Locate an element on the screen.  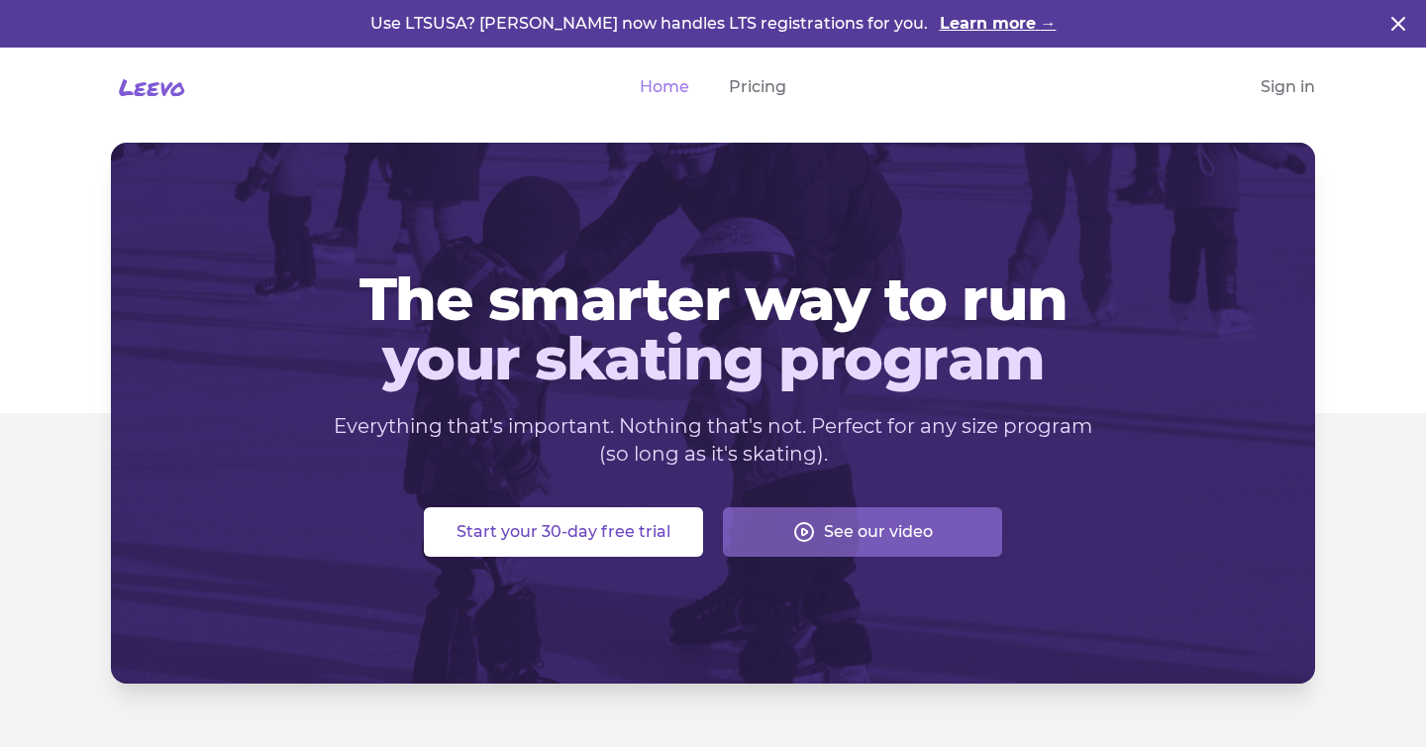
button: Start your 30-day free trial is located at coordinates (564, 532).